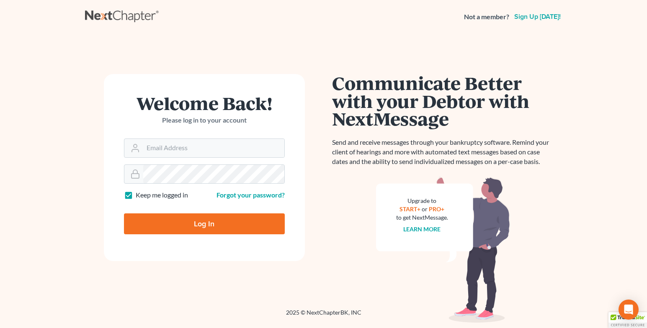 The image size is (647, 328). What do you see at coordinates (422, 218) in the screenshot?
I see `div: to get NextMessage.` at bounding box center [422, 218].